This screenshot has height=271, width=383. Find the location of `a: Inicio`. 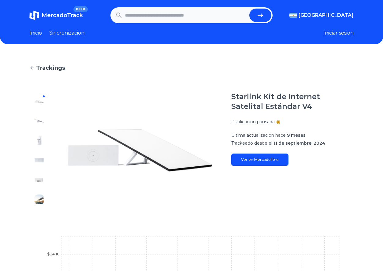

a: Inicio is located at coordinates (36, 33).